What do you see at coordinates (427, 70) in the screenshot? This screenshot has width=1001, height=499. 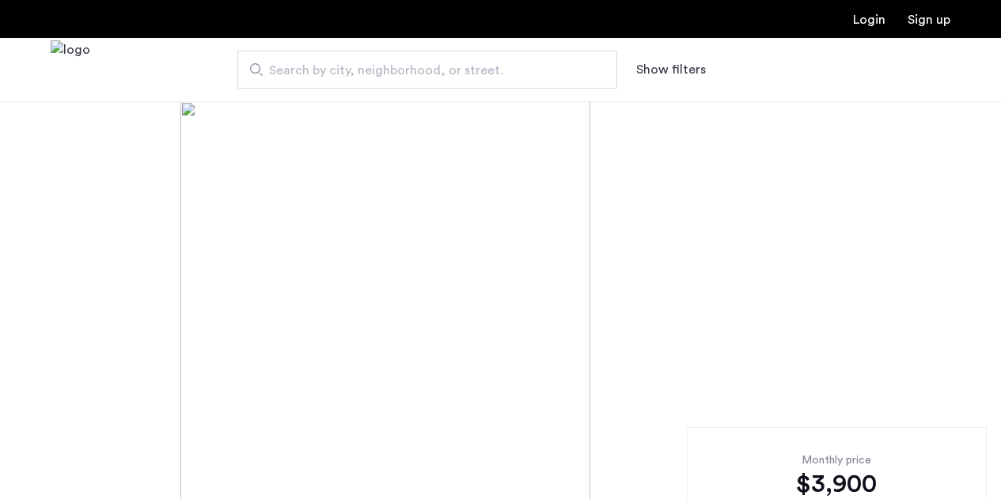 I see `input: Apartment Search` at bounding box center [427, 70].